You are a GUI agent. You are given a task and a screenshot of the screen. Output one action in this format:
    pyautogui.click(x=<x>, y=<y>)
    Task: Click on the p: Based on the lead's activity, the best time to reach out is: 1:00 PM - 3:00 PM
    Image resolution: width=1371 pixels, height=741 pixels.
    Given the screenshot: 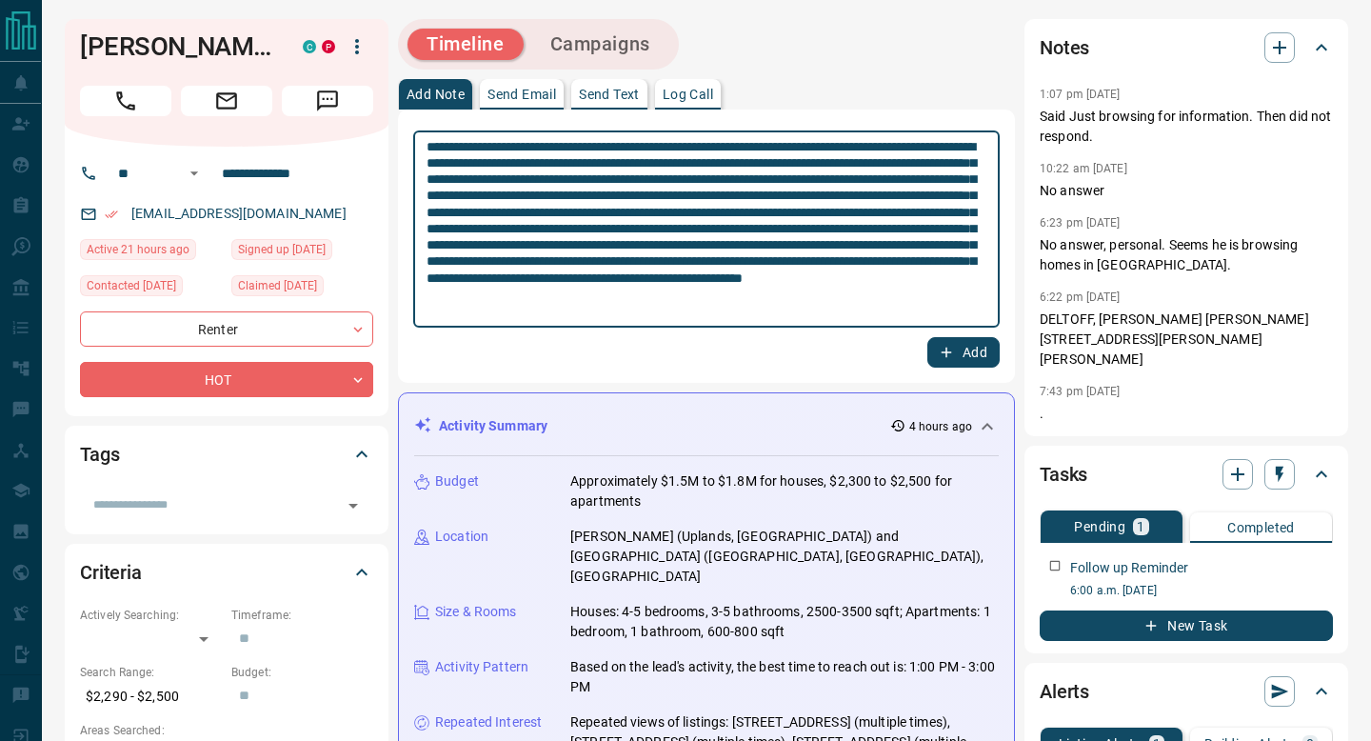 What is the action you would take?
    pyautogui.click(x=785, y=677)
    